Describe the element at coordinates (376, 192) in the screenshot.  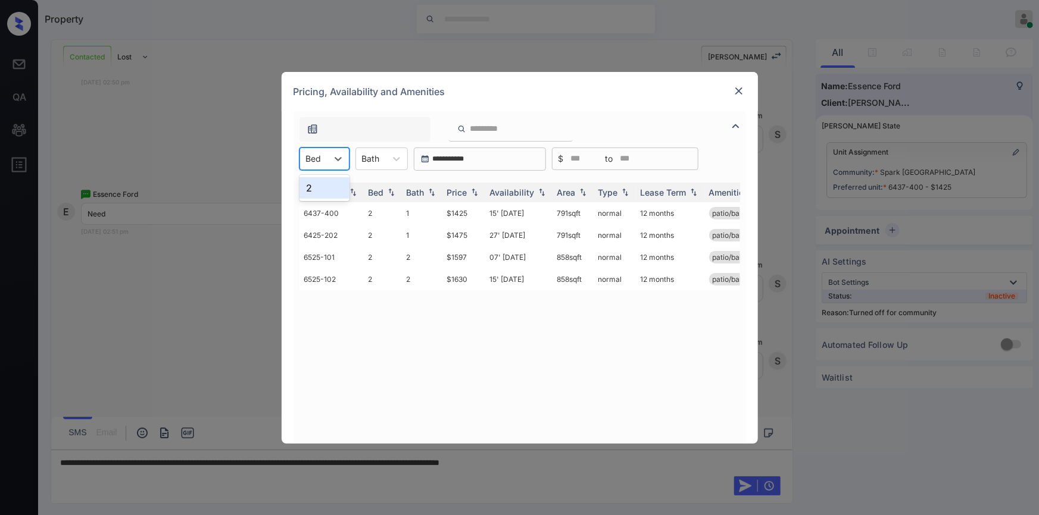
I see `div: Bed` at that location.